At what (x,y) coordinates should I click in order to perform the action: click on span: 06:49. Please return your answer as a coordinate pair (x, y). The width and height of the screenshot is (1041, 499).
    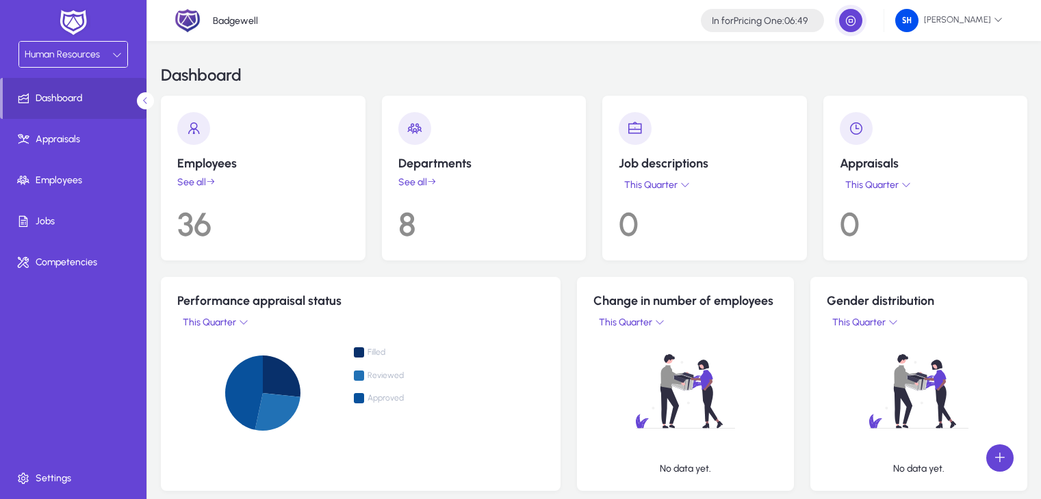
    Looking at the image, I should click on (796, 21).